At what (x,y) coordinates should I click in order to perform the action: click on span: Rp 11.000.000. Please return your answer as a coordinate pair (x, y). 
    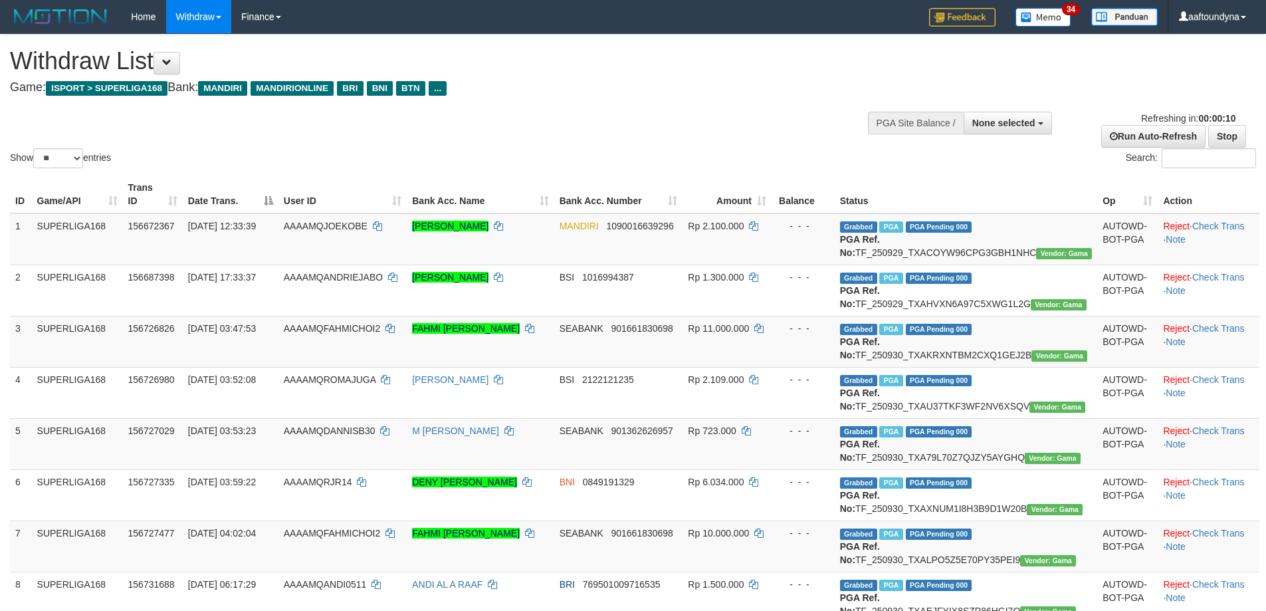
    Looking at the image, I should click on (719, 328).